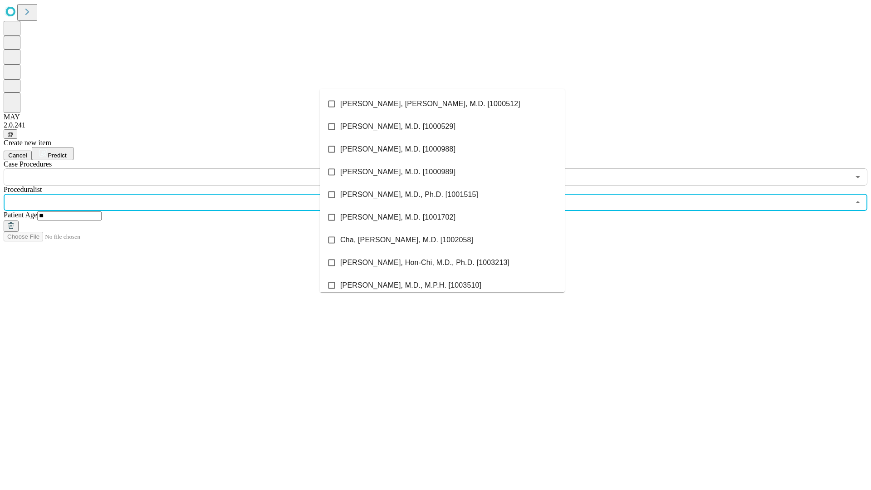  I want to click on span: Proceduralist, so click(23, 189).